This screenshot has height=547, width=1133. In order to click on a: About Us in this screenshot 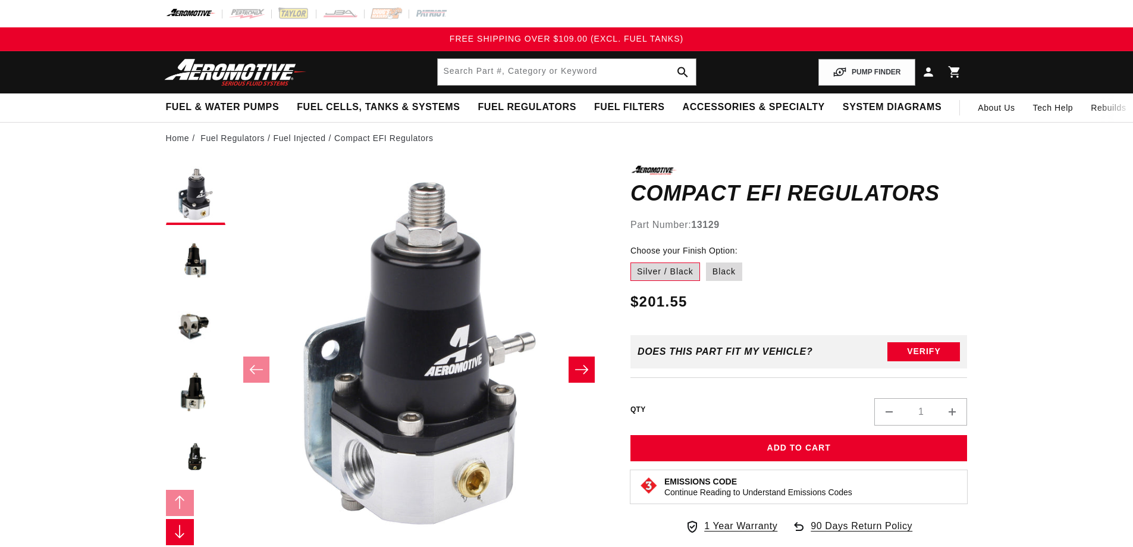, I will do `click(997, 108)`.